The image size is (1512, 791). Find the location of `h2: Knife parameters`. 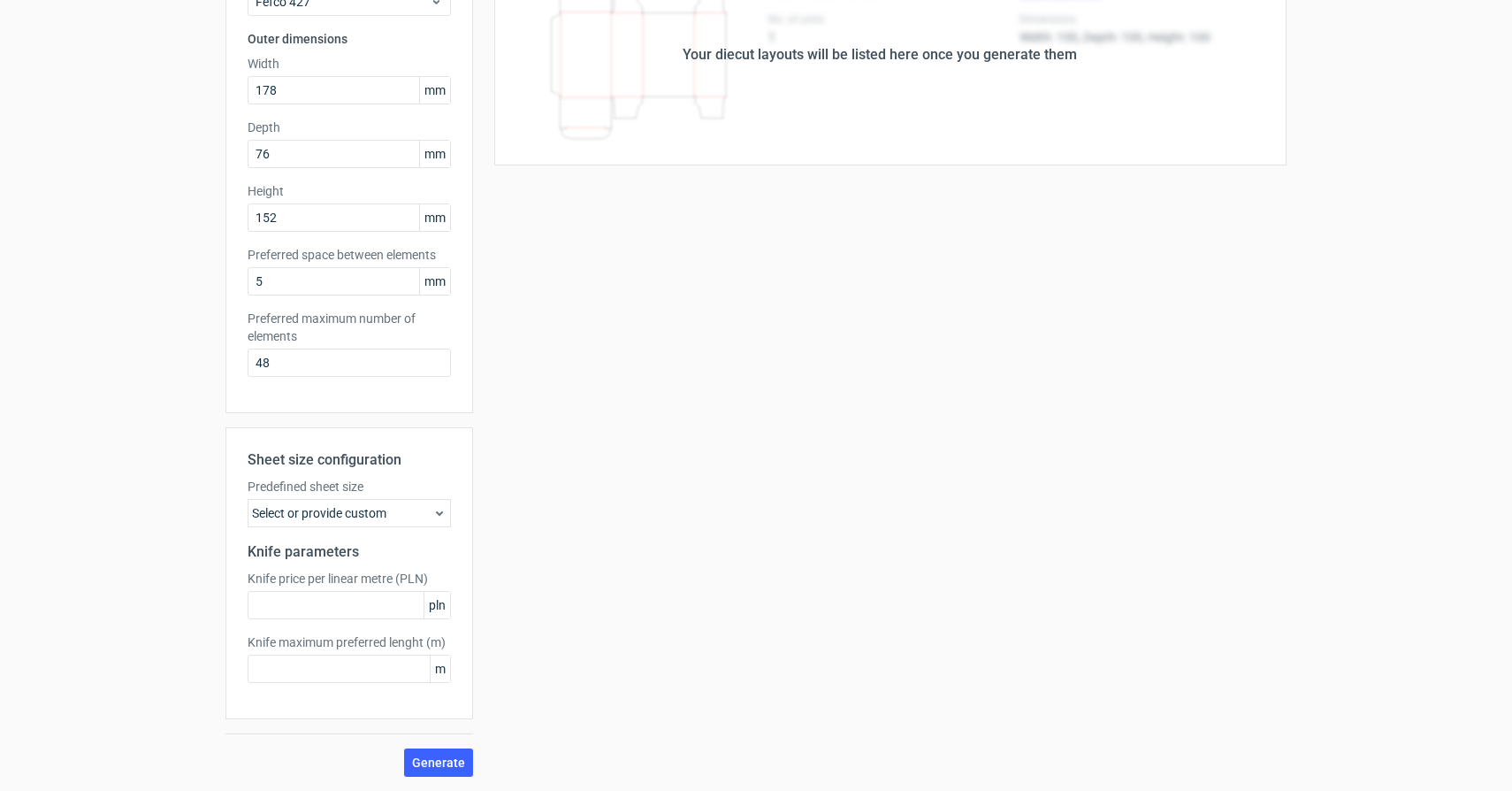

h2: Knife parameters is located at coordinates (349, 552).